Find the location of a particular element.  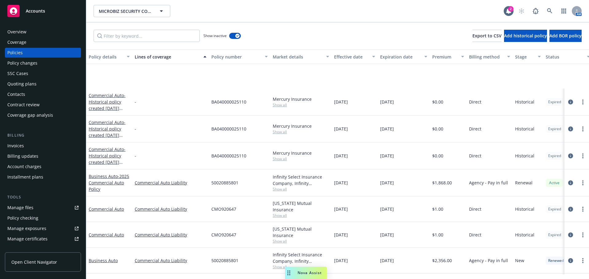

div: Policy changes is located at coordinates (22, 63).